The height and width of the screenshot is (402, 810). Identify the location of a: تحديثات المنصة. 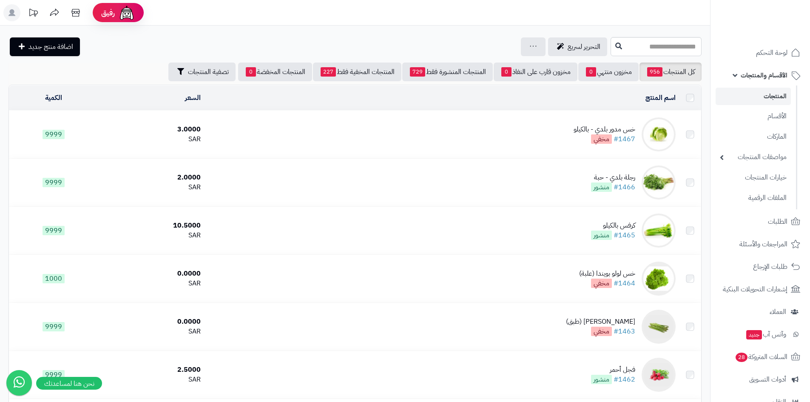
(33, 14).